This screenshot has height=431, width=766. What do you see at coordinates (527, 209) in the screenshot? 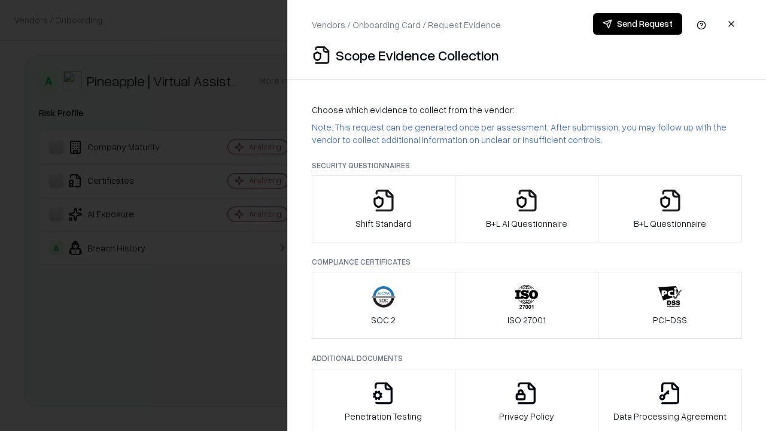
I see `button: B+L AI Questionnaire` at bounding box center [527, 209].